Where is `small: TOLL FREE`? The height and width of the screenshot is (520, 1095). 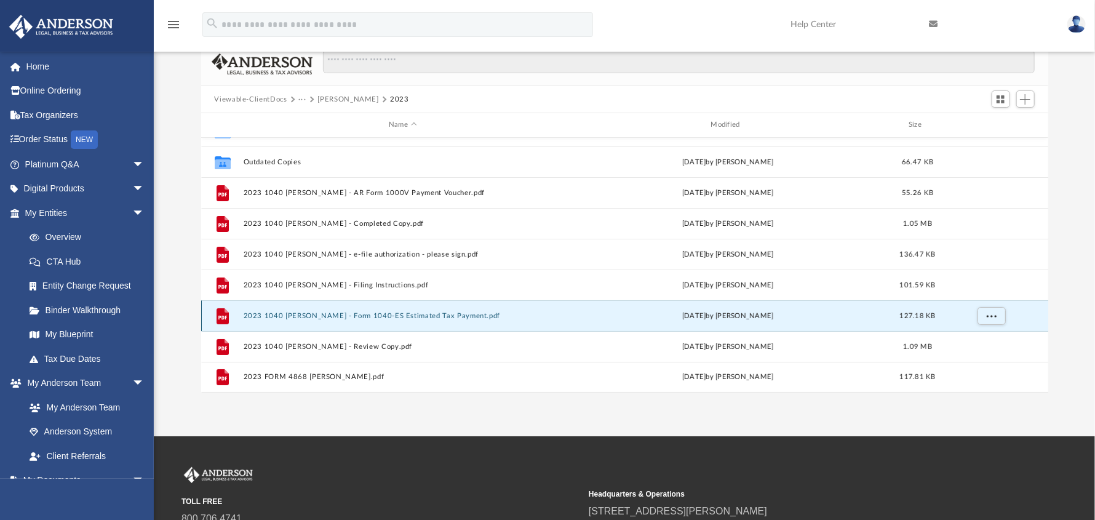 small: TOLL FREE is located at coordinates (381, 501).